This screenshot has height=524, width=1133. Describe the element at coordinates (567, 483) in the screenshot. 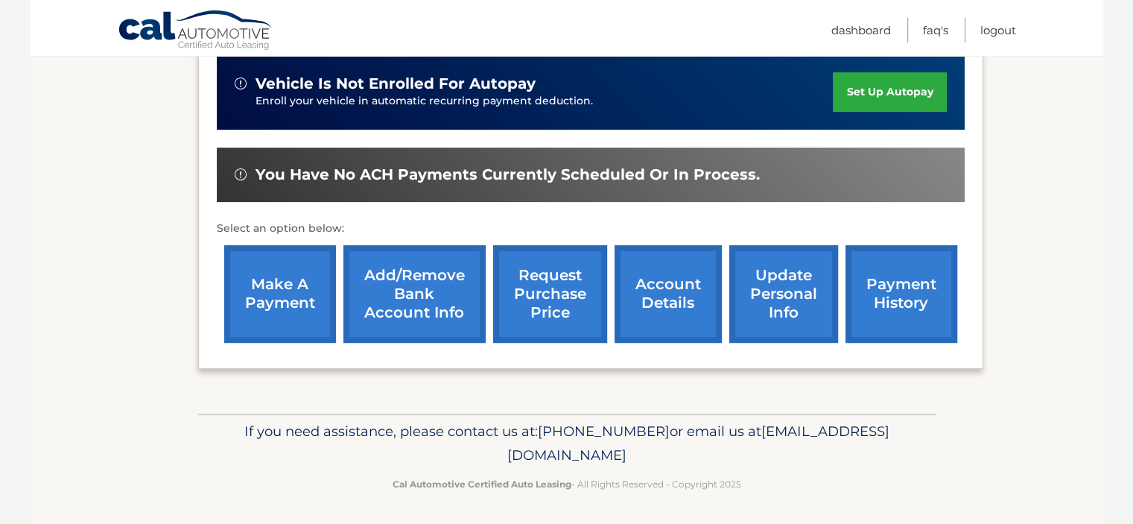

I see `p: - All Rights Reserved - Copyright 2025` at that location.